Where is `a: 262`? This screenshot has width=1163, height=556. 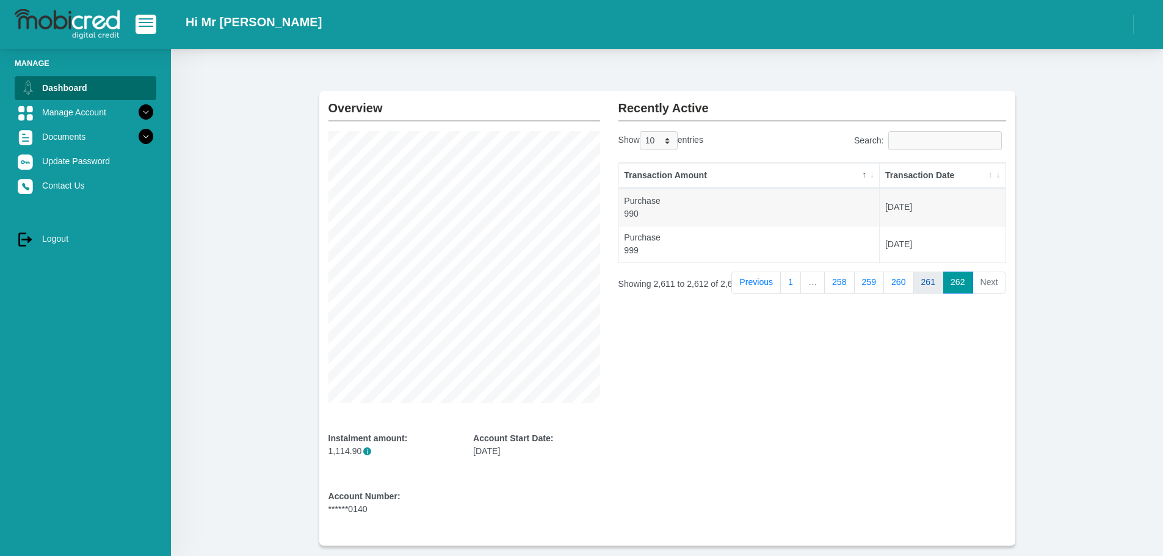
a: 262 is located at coordinates (958, 283).